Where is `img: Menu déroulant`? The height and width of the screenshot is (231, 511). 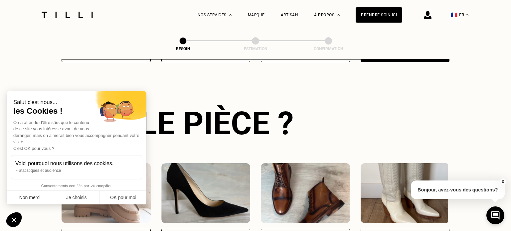
img: Menu déroulant is located at coordinates (231, 15).